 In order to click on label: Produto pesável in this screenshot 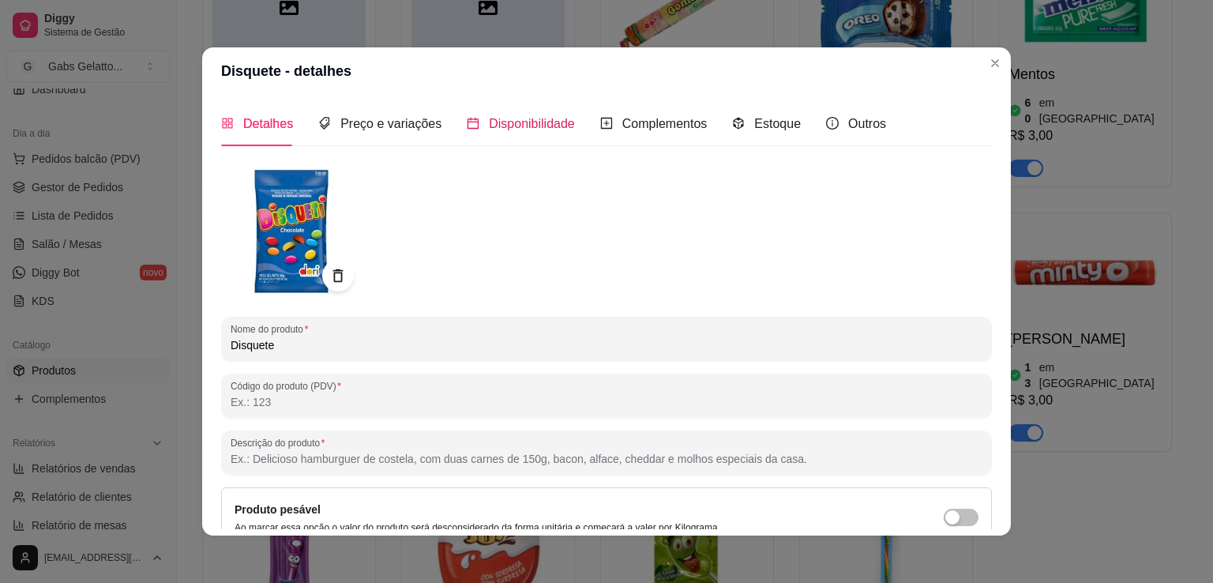, I will do `click(277, 509)`.